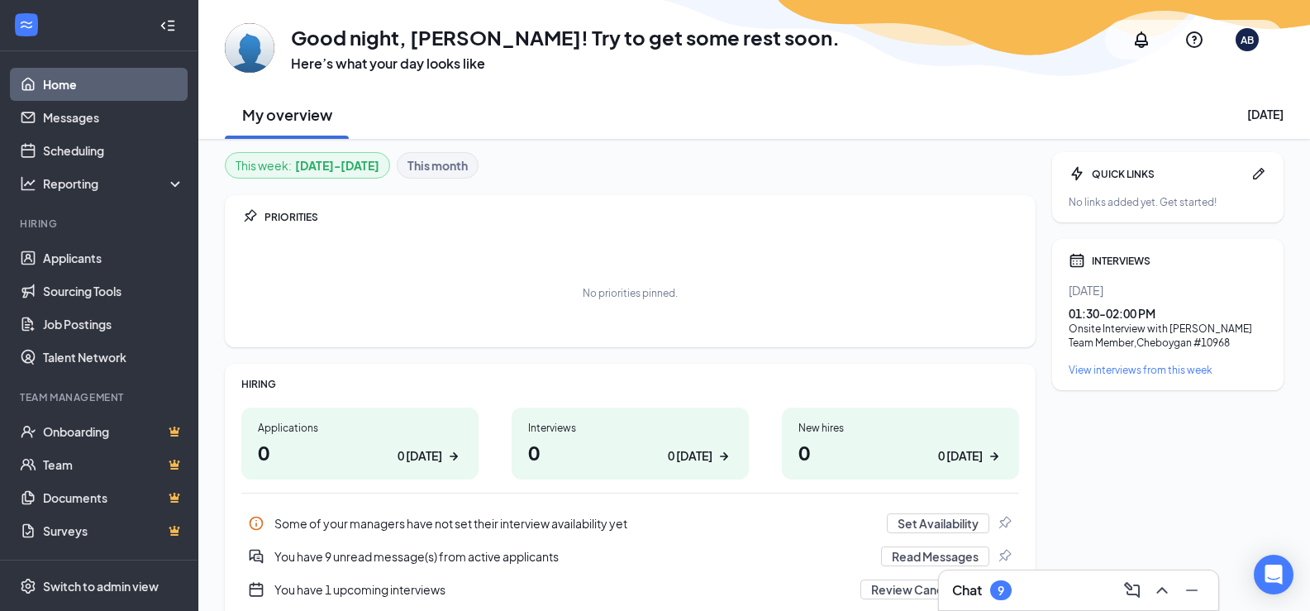 The image size is (1310, 611). What do you see at coordinates (565, 64) in the screenshot?
I see `h3: Here’s what your day looks like` at bounding box center [565, 64].